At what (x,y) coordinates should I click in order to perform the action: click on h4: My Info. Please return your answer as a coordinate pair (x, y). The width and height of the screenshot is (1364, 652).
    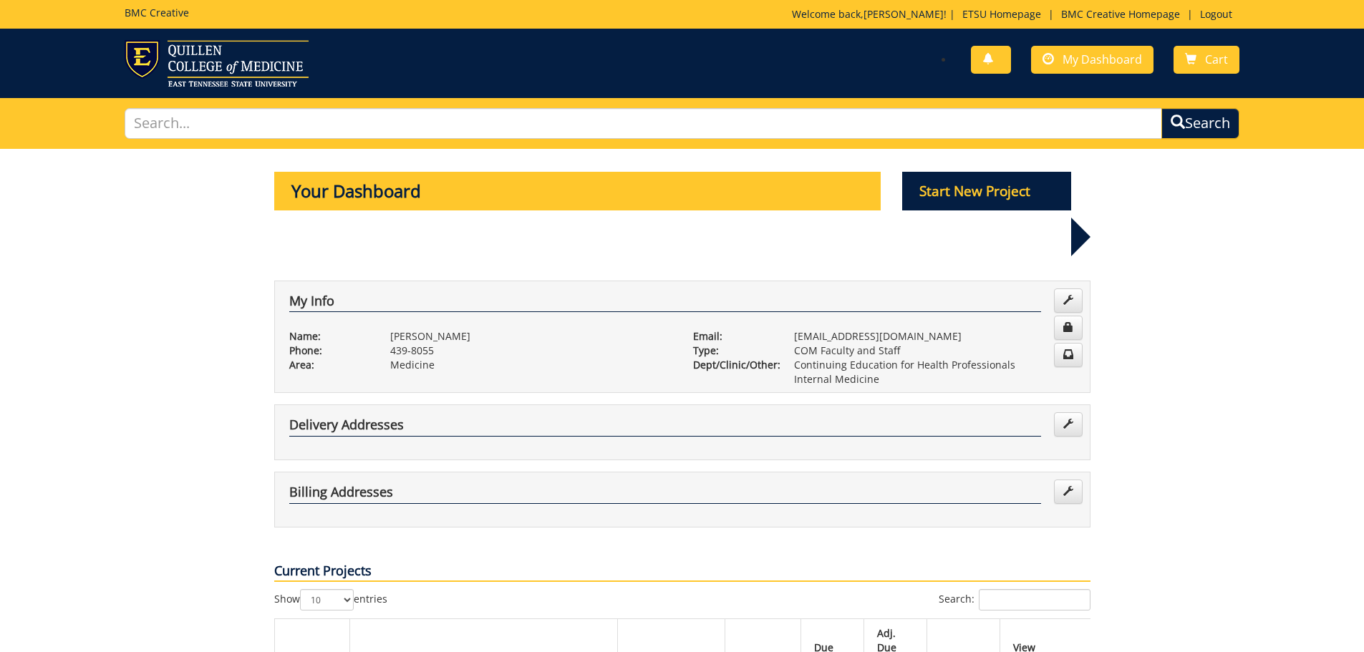
    Looking at the image, I should click on (665, 304).